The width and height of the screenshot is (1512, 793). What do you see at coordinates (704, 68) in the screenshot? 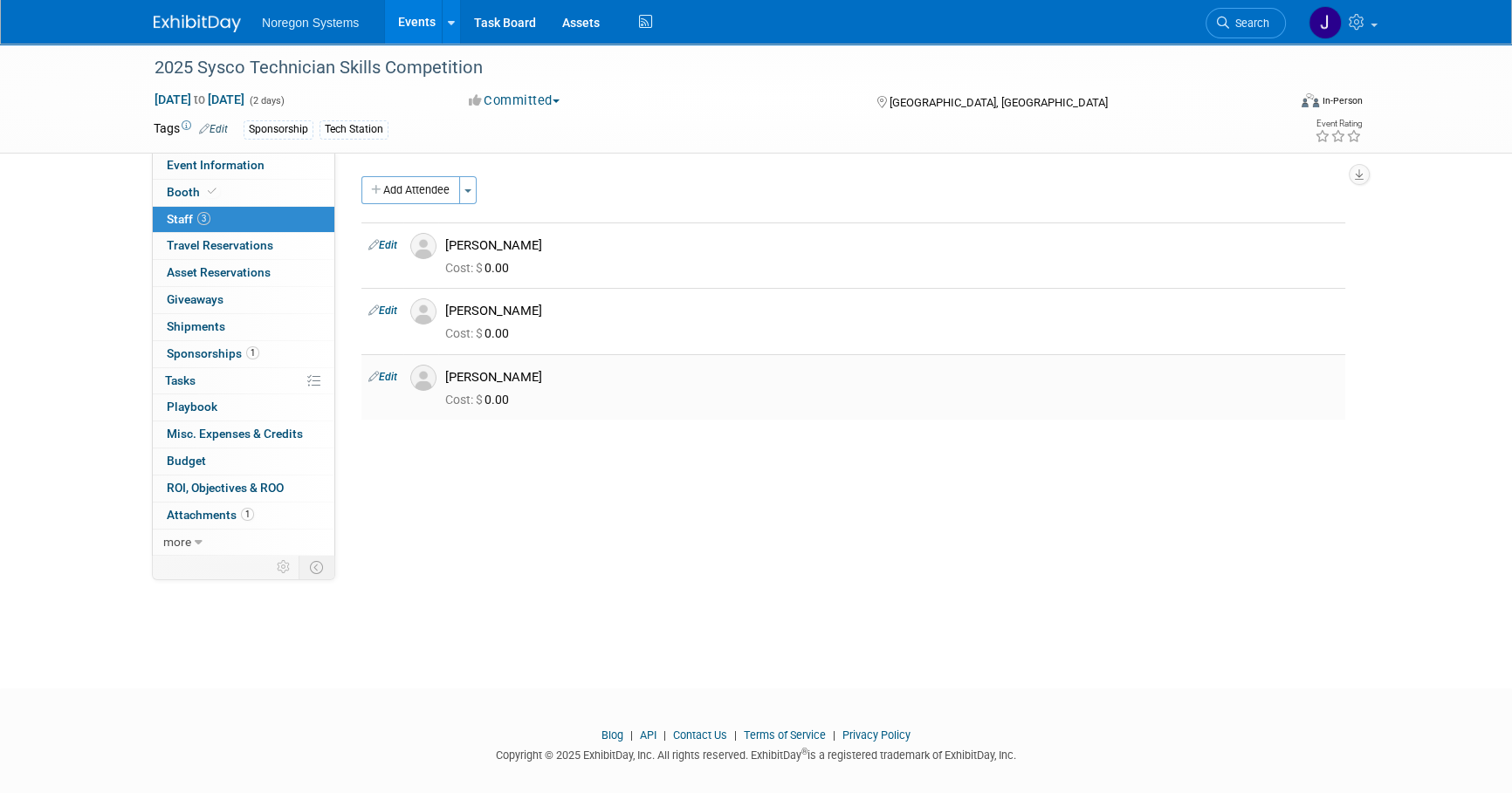
I see `div: 2025 Sysco Technician Skills Competition` at bounding box center [704, 68].